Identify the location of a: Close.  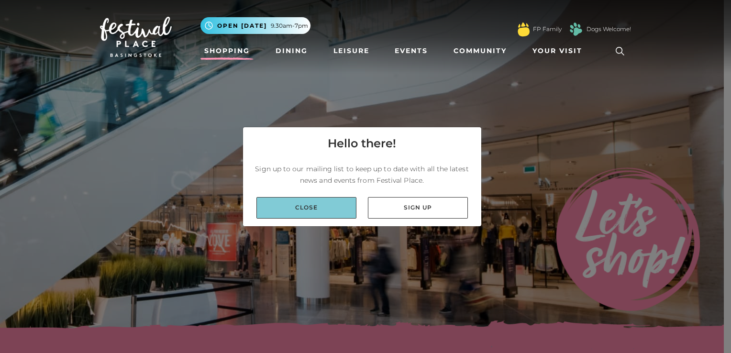
(306, 208).